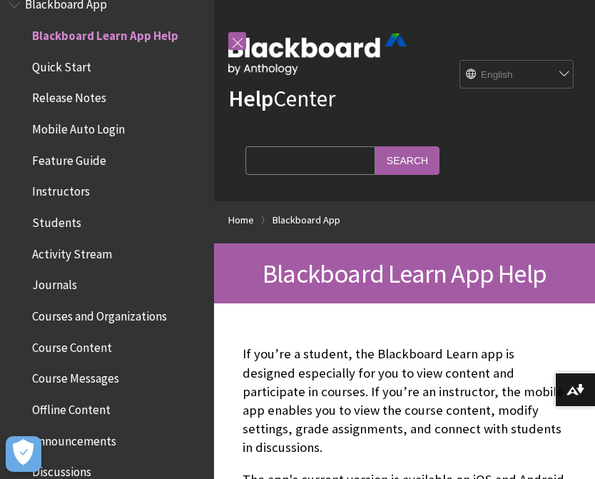 This screenshot has height=479, width=595. Describe the element at coordinates (318, 54) in the screenshot. I see `img: Blackboard by Anthology` at that location.